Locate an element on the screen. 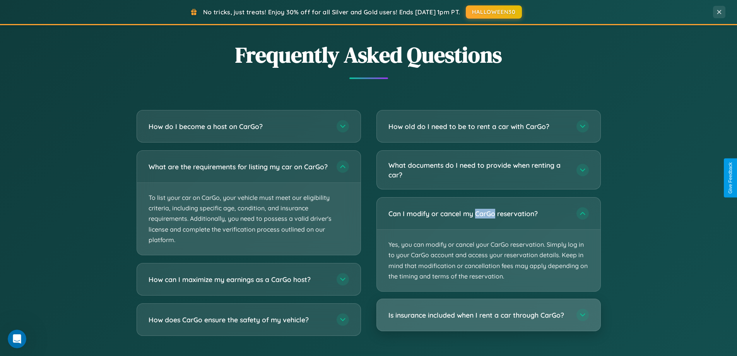 The height and width of the screenshot is (356, 737). h3: How does CarGo ensure the safety of my vehicle? is located at coordinates (239, 319).